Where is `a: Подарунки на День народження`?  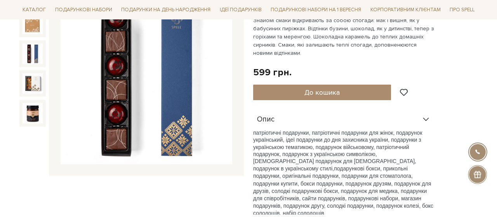
a: Подарунки на День народження is located at coordinates (166, 10).